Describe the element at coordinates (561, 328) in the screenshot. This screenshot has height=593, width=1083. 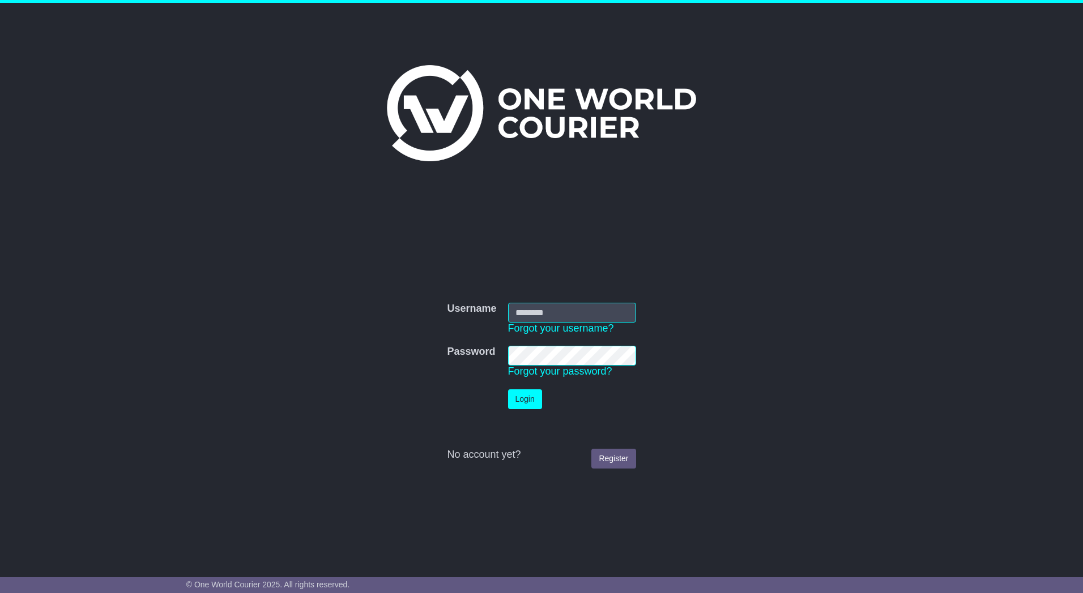
I see `a: Forgot your username?` at that location.